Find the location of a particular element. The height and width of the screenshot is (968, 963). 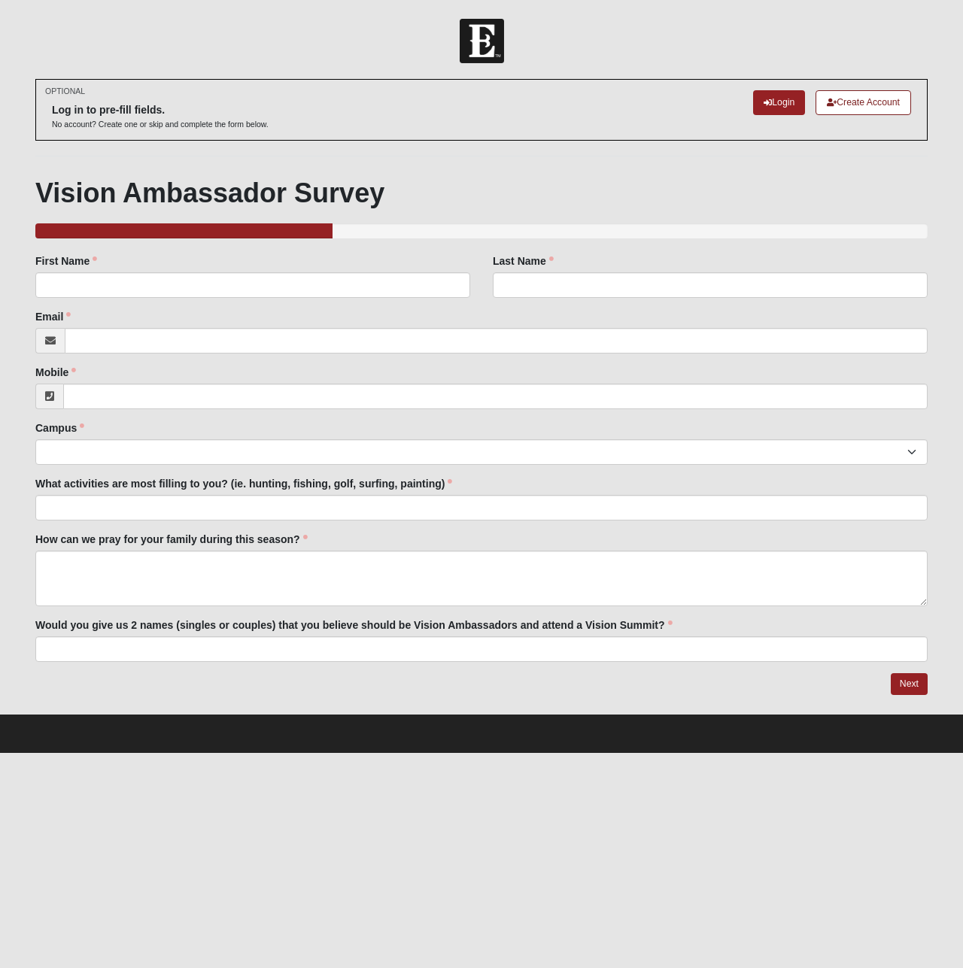

p: No account? Create one or skip and complete the form below. is located at coordinates (160, 124).